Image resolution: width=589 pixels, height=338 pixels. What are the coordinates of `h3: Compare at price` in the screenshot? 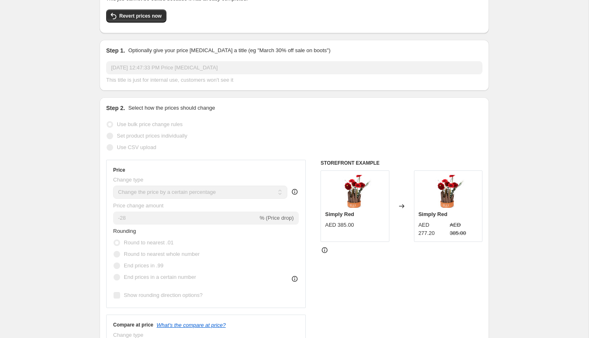 It's located at (133, 324).